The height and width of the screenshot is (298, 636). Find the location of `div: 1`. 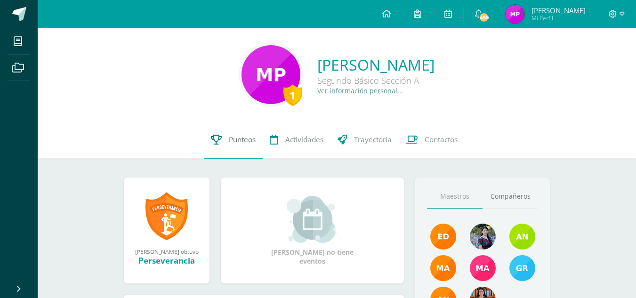

div: 1 is located at coordinates (293, 95).